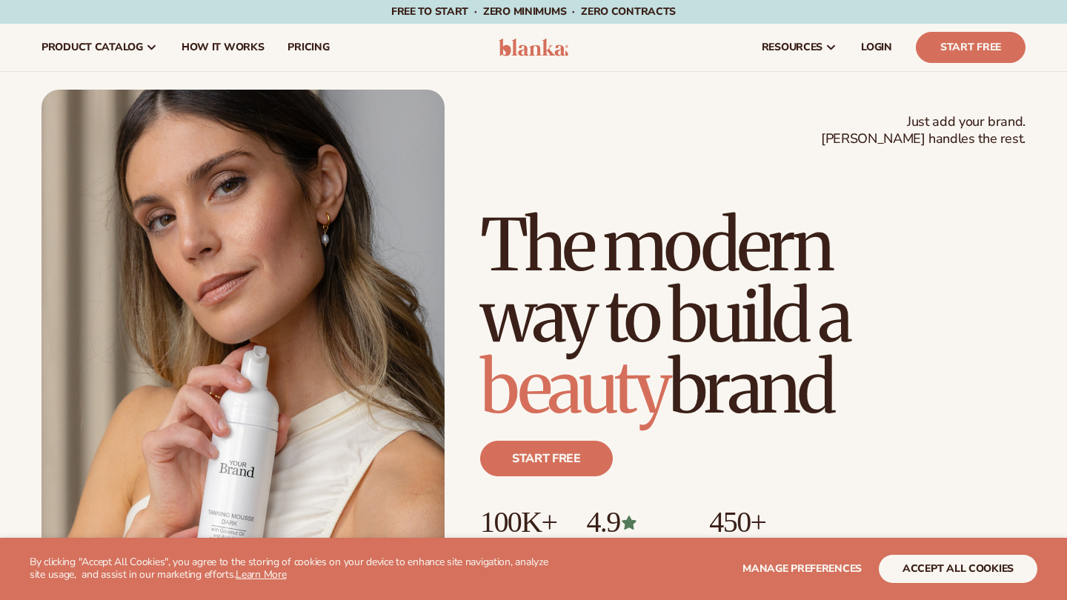  Describe the element at coordinates (518, 522) in the screenshot. I see `p: 100K+` at that location.